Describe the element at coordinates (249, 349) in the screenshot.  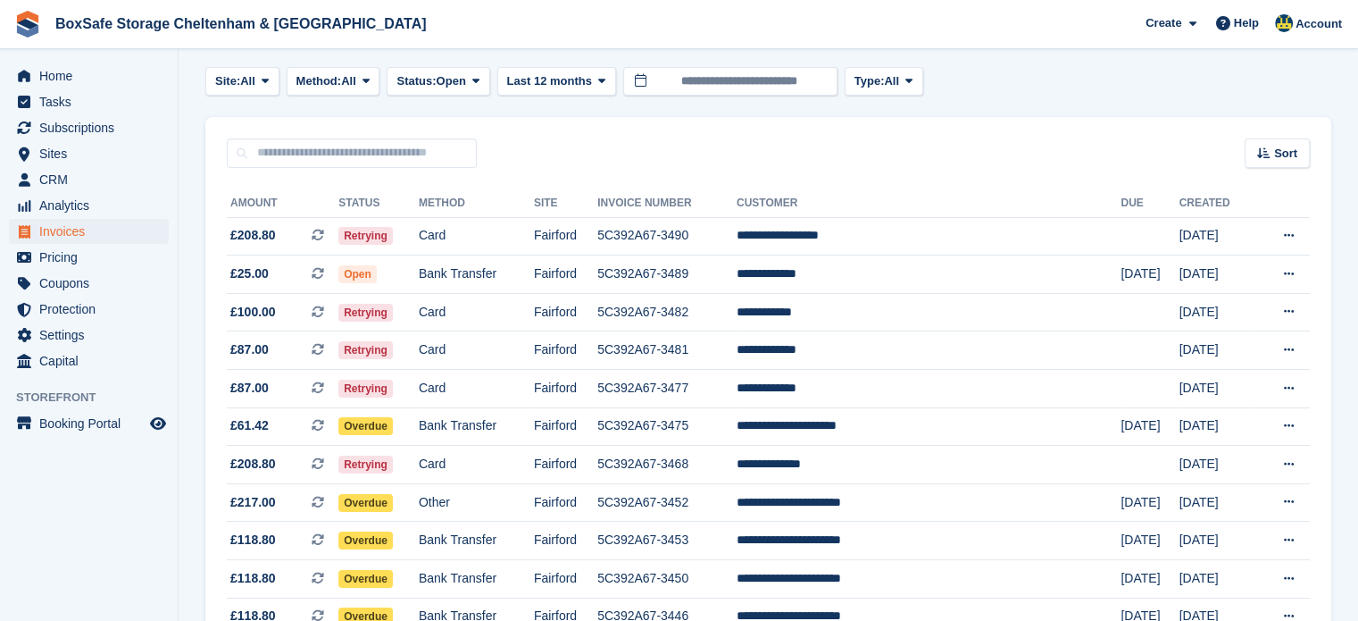
I see `span: £87.00` at that location.